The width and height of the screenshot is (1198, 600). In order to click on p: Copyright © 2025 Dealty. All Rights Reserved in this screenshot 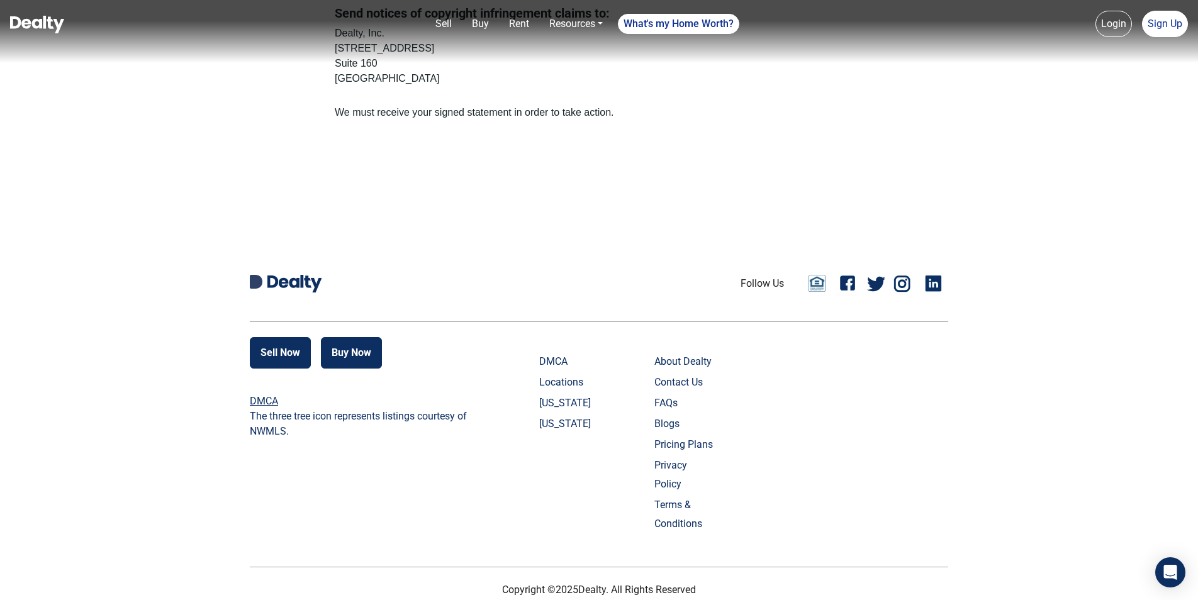, I will do `click(599, 590)`.